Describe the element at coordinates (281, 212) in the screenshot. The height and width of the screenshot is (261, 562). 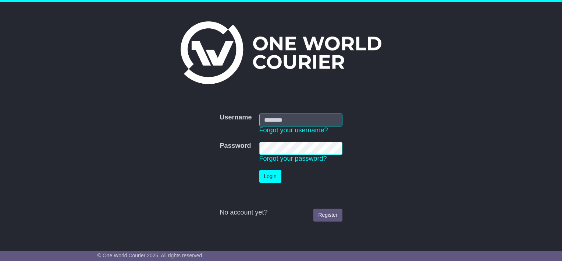
I see `div: No account yet?` at that location.